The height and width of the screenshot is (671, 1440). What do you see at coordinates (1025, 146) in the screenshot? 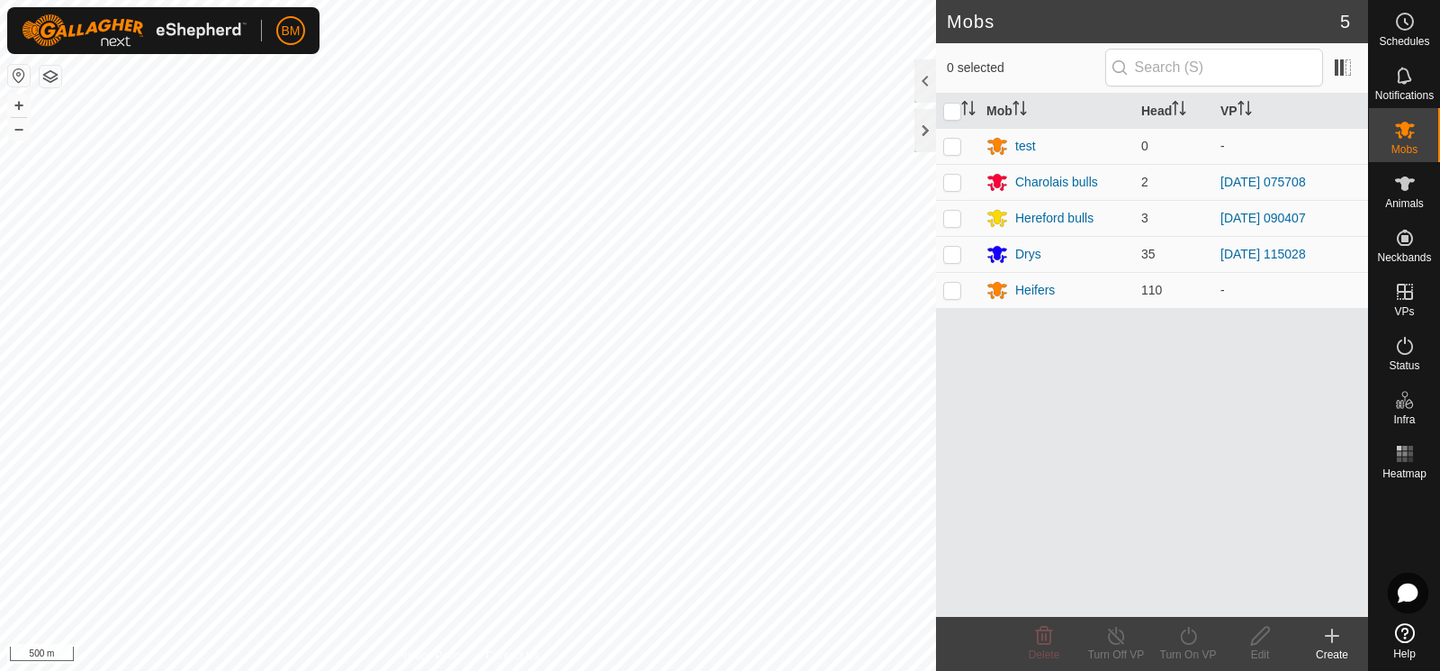
I see `div: test` at bounding box center [1025, 146].